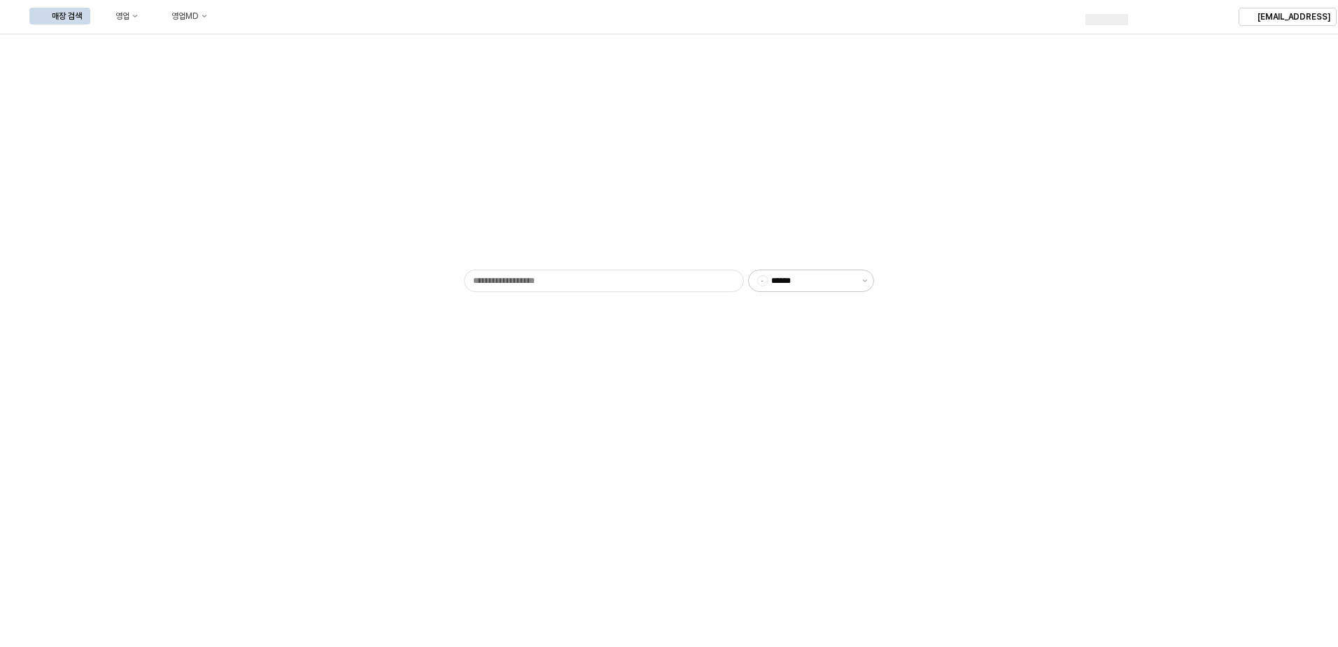 The width and height of the screenshot is (1338, 647). What do you see at coordinates (120, 16) in the screenshot?
I see `button: 영업` at bounding box center [120, 16].